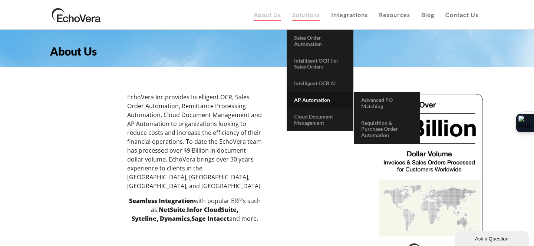  What do you see at coordinates (395, 14) in the screenshot?
I see `span: Resources` at bounding box center [395, 14].